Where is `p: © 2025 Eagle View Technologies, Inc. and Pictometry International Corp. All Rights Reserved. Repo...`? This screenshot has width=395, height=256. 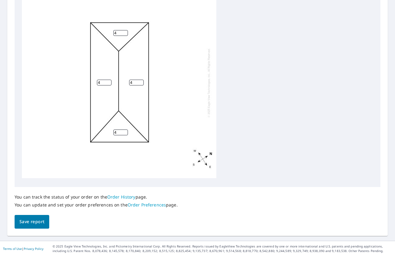
p: © 2025 Eagle View Technologies, Inc. and Pictometry International Corp. All Rights Reserved. Repo... is located at coordinates (222, 249).